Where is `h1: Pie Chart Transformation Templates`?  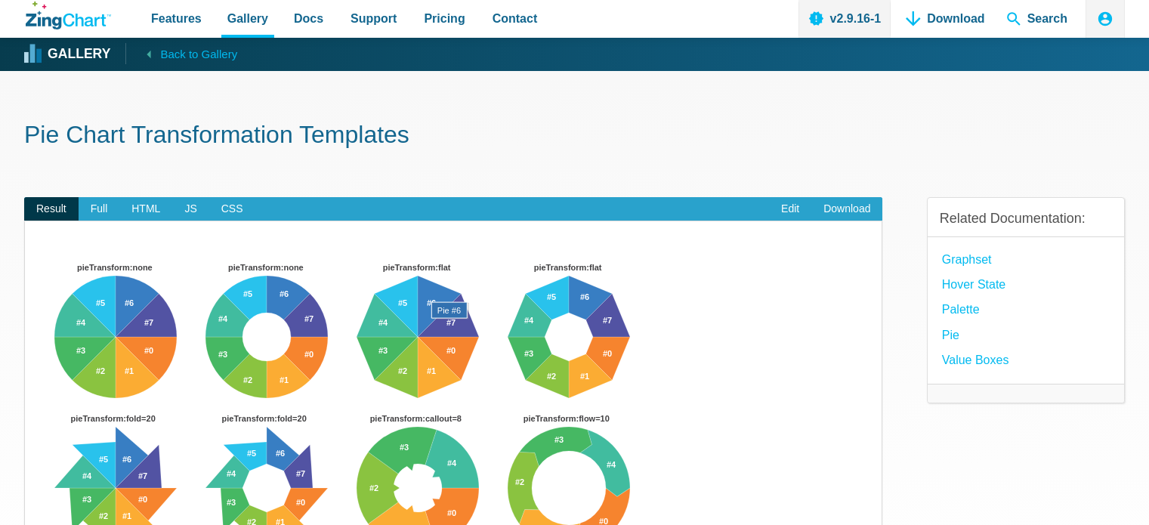
h1: Pie Chart Transformation Templates is located at coordinates (574, 136).